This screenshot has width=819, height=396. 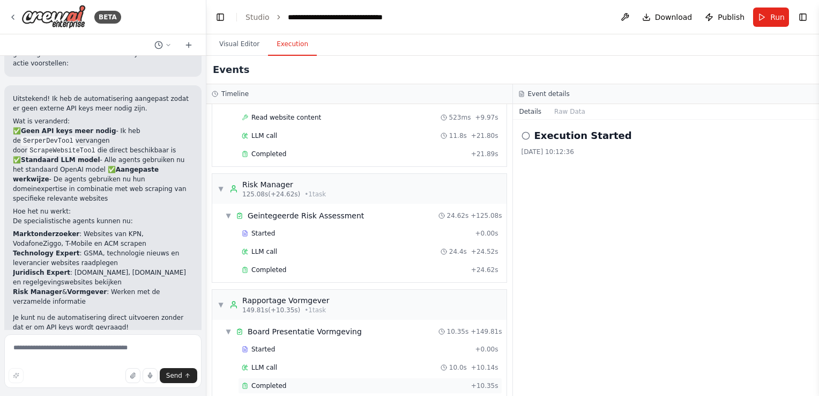 I want to click on span: + 9.97s, so click(x=486, y=117).